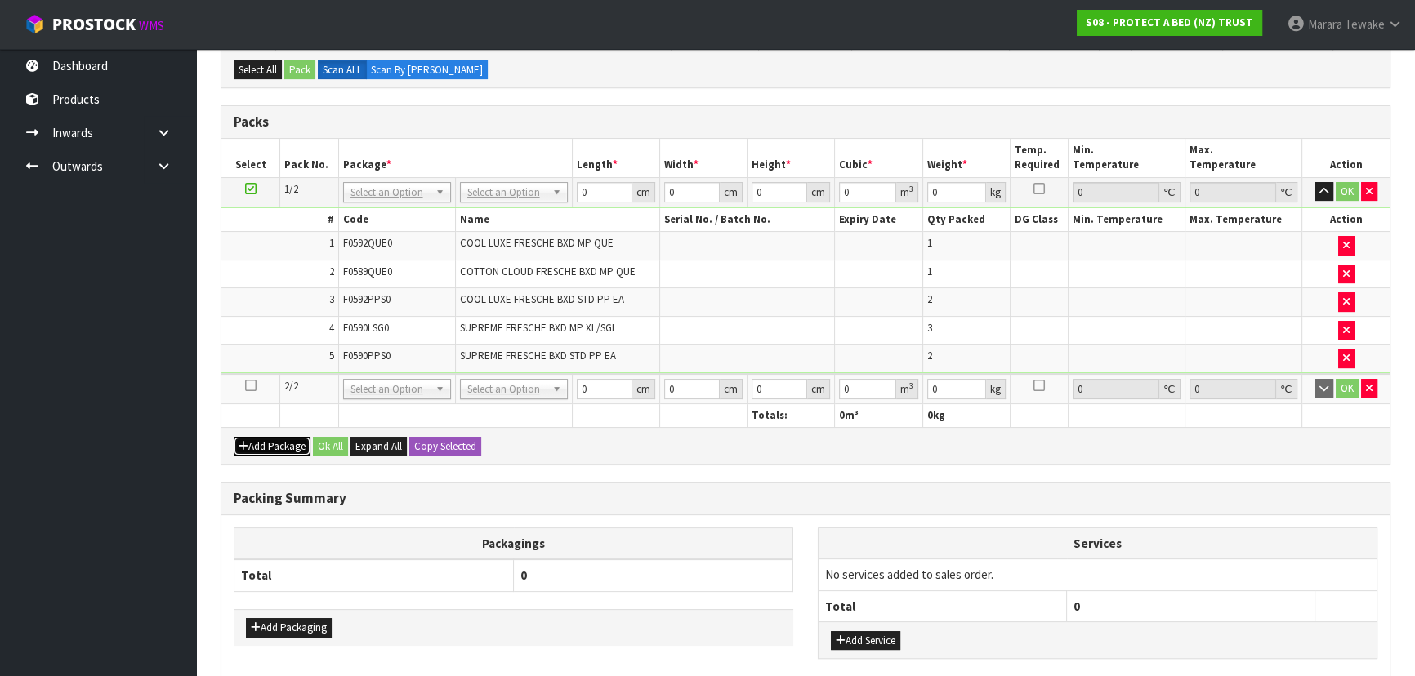 This screenshot has width=1415, height=676. I want to click on span: COOL LUXE FRESCHE BXD MP QUE, so click(537, 243).